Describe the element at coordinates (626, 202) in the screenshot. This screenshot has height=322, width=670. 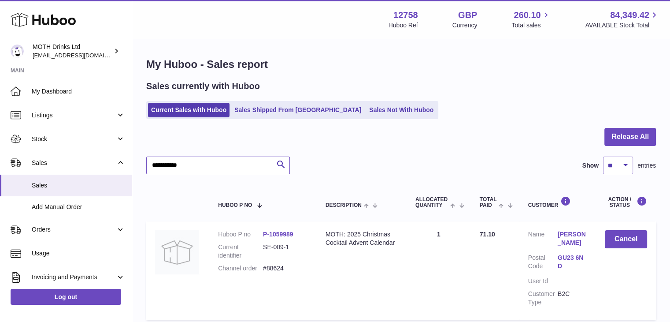
I see `div: Action / Status` at that location.